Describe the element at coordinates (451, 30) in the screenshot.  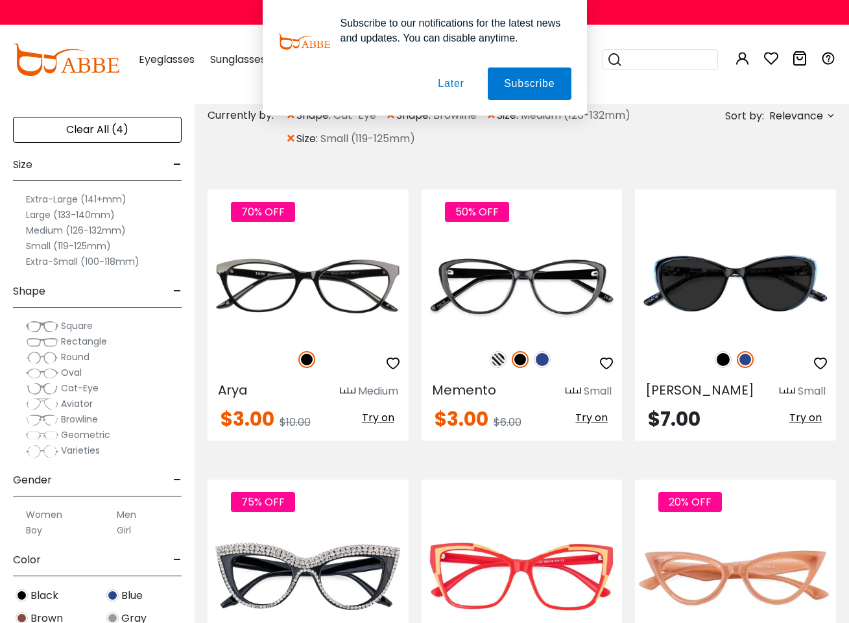
I see `div: Subscribe to our notifications for the latest news and updates. You can disable anytime.` at that location.